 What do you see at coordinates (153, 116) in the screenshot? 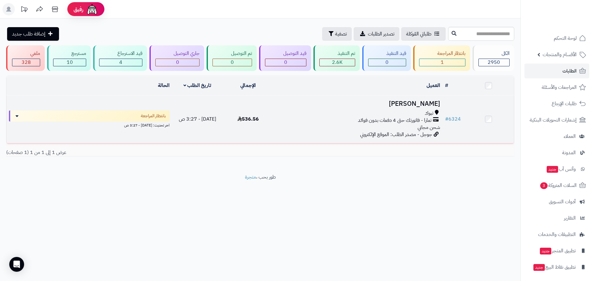
I see `span: بانتظار المراجعة` at bounding box center [153, 116].